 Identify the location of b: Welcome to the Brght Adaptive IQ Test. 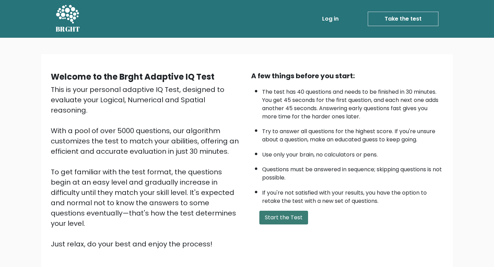
(132, 76).